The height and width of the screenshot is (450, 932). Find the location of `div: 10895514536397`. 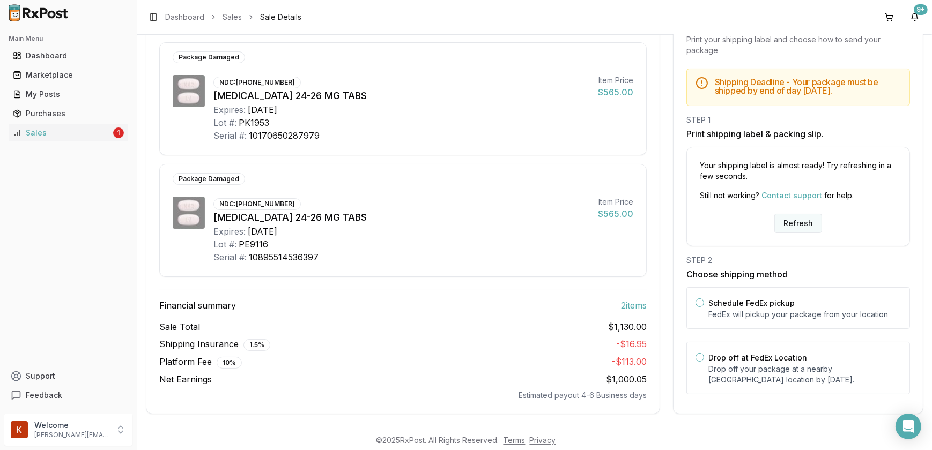

div: 10895514536397 is located at coordinates (284, 257).